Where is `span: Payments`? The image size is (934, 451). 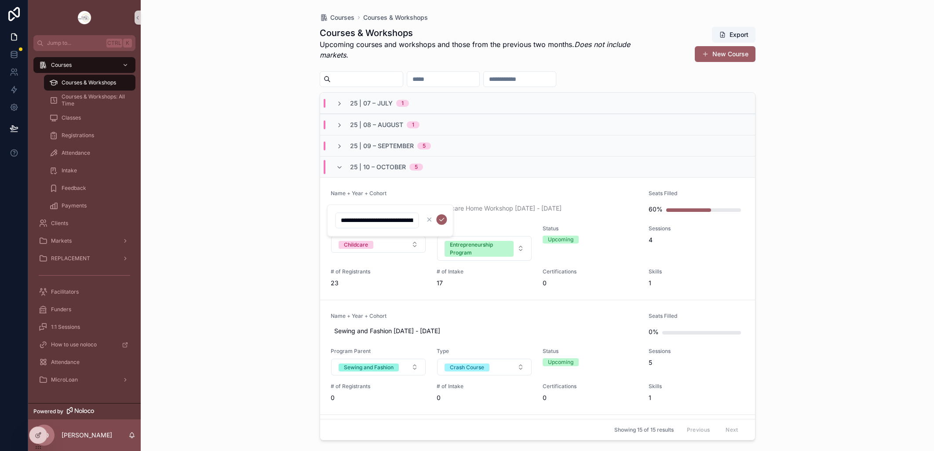
span: Payments is located at coordinates (74, 206).